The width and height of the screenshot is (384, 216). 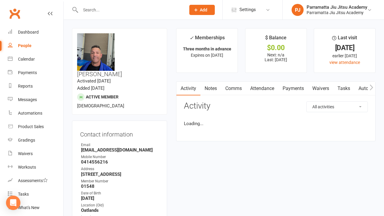 I want to click on a: Workouts, so click(x=35, y=167).